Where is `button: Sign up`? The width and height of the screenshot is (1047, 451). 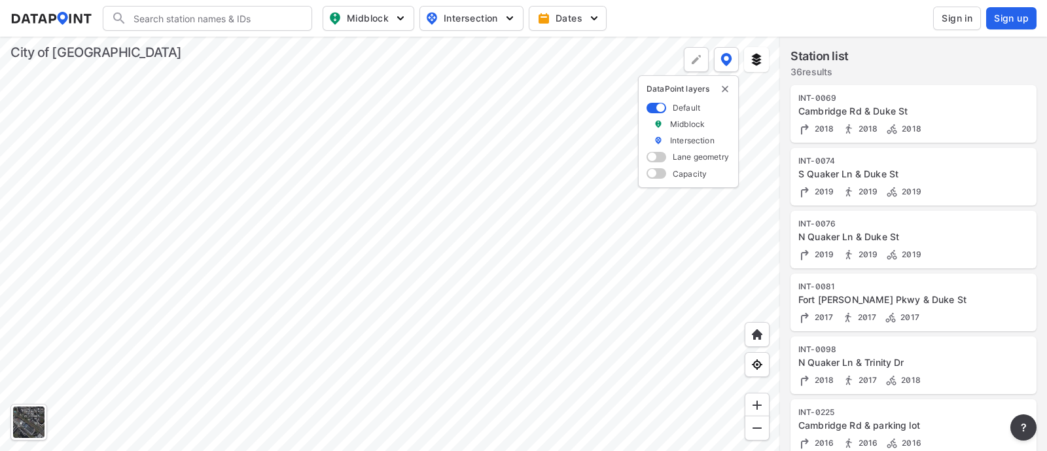
button: Sign up is located at coordinates (1011, 18).